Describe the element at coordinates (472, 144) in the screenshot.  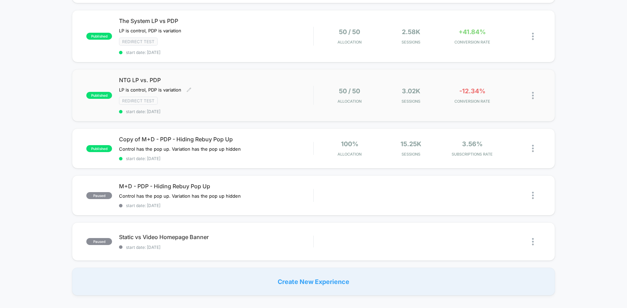
I see `span: 3.56%` at that location.